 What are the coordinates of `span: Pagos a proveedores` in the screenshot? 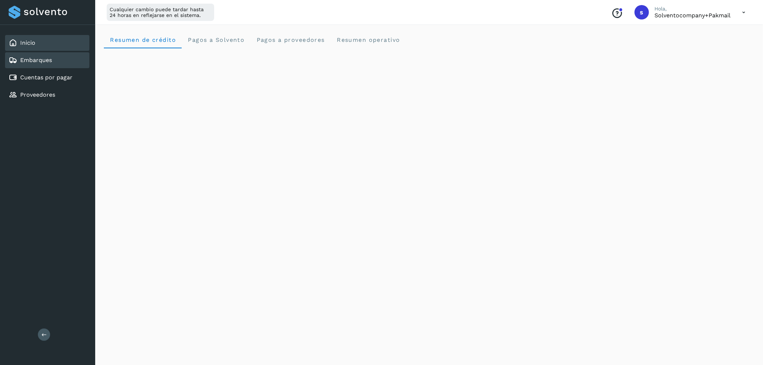 It's located at (290, 40).